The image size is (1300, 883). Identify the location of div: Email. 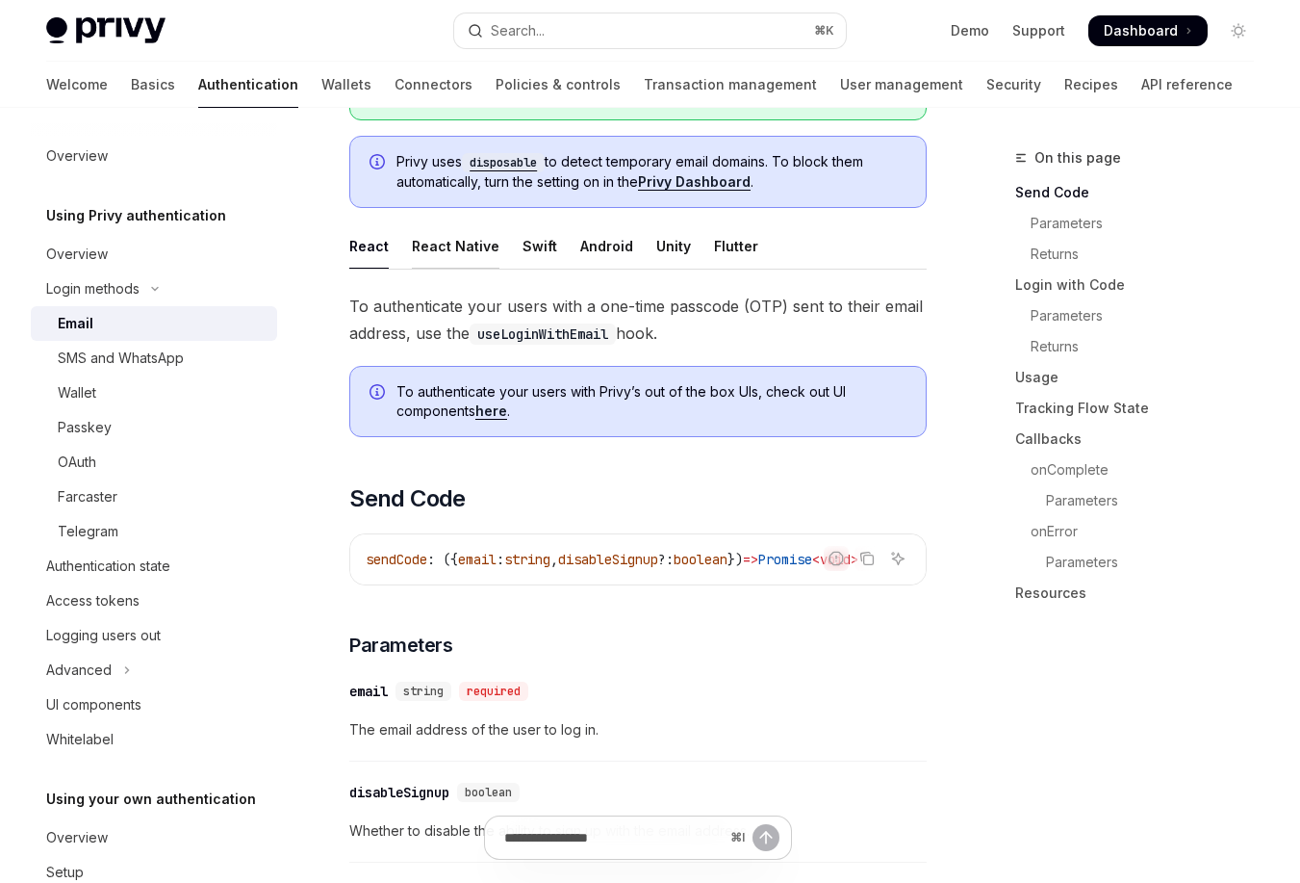
(75, 323).